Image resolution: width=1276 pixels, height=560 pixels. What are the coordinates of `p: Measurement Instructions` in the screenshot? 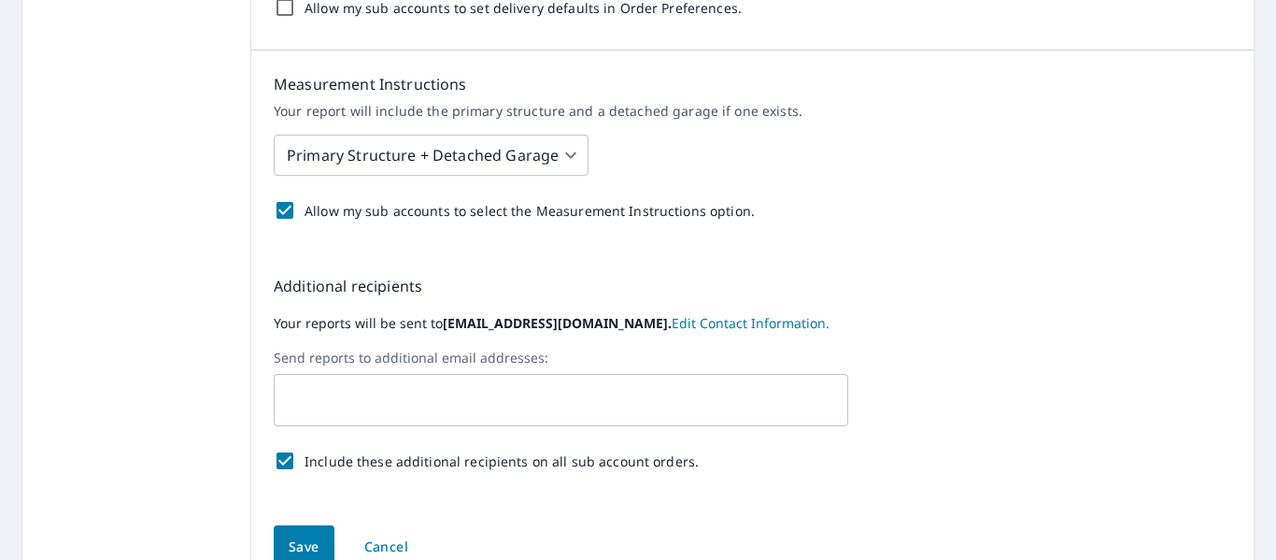 It's located at (752, 84).